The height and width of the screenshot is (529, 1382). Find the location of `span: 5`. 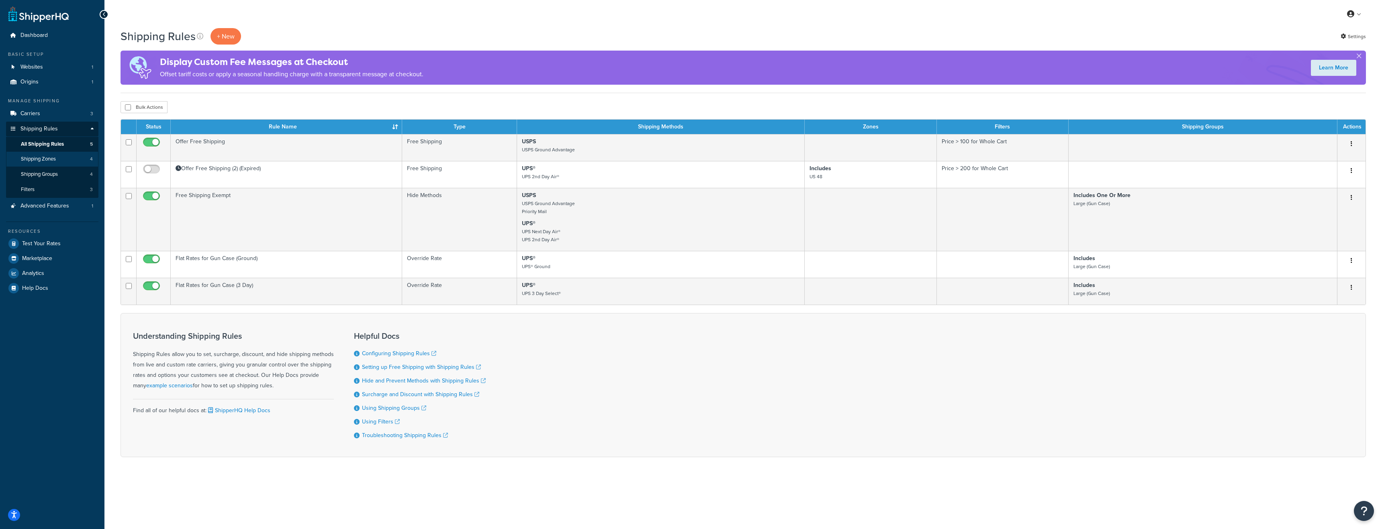

span: 5 is located at coordinates (91, 144).